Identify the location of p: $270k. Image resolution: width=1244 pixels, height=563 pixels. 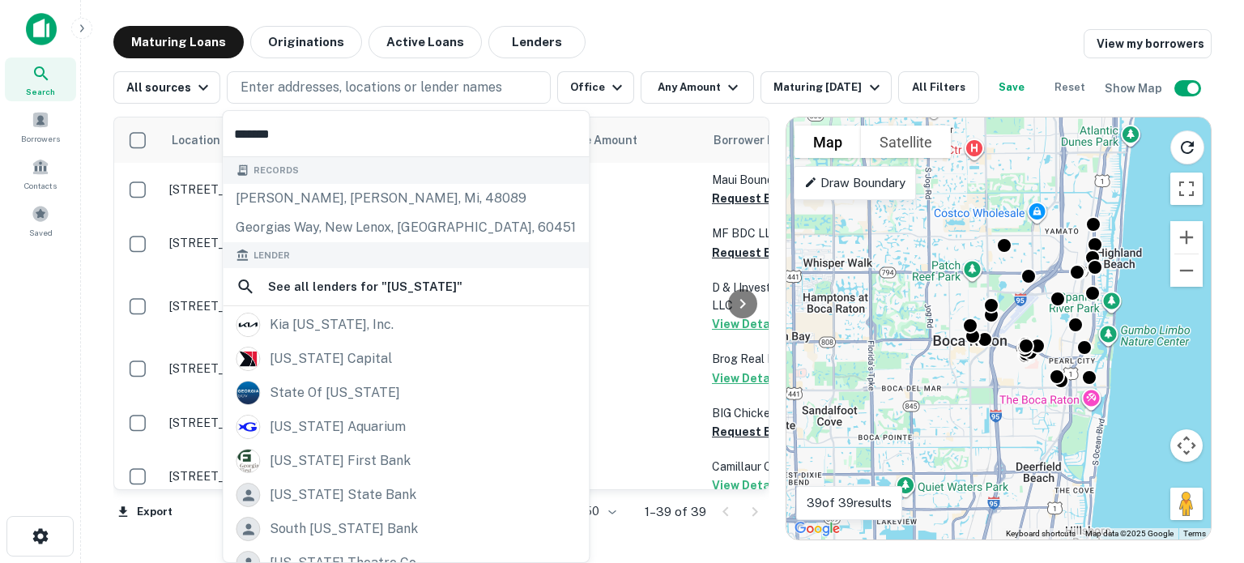
(615, 244).